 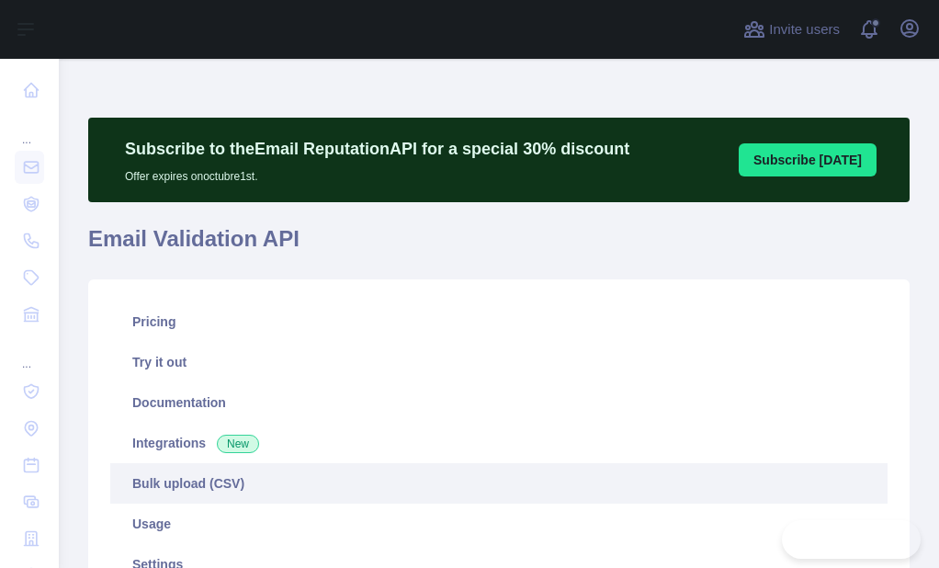 What do you see at coordinates (499, 524) in the screenshot?
I see `a: Usage` at bounding box center [499, 524].